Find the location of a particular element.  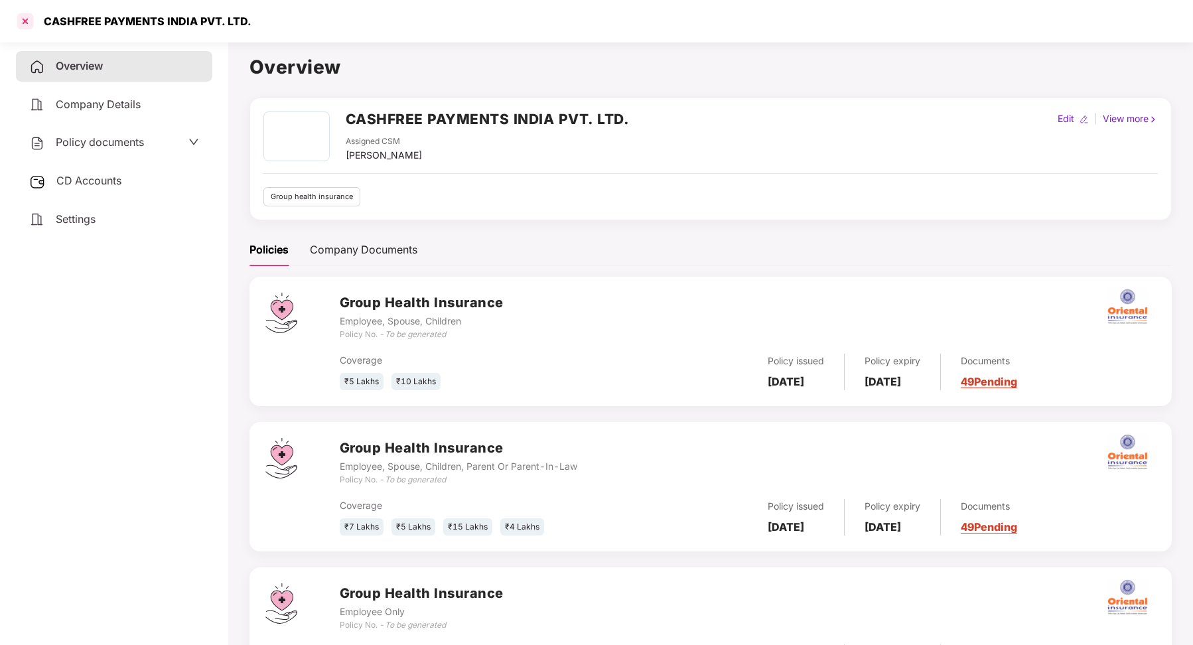

div: Employee Only is located at coordinates (421, 612).